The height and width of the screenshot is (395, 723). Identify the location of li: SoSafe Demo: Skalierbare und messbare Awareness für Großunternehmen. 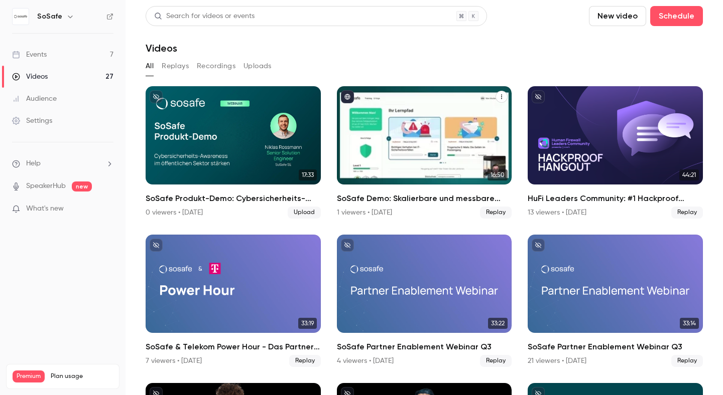
(424, 153).